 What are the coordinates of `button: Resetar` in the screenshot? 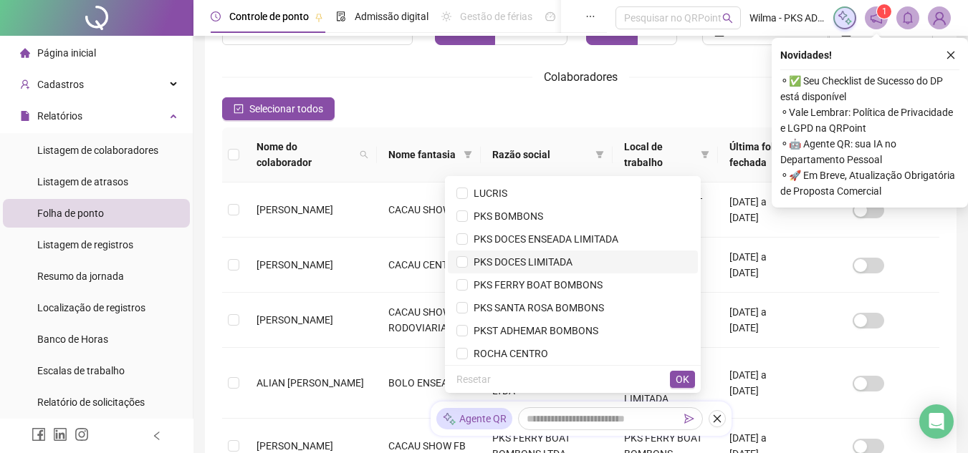 It's located at (473, 380).